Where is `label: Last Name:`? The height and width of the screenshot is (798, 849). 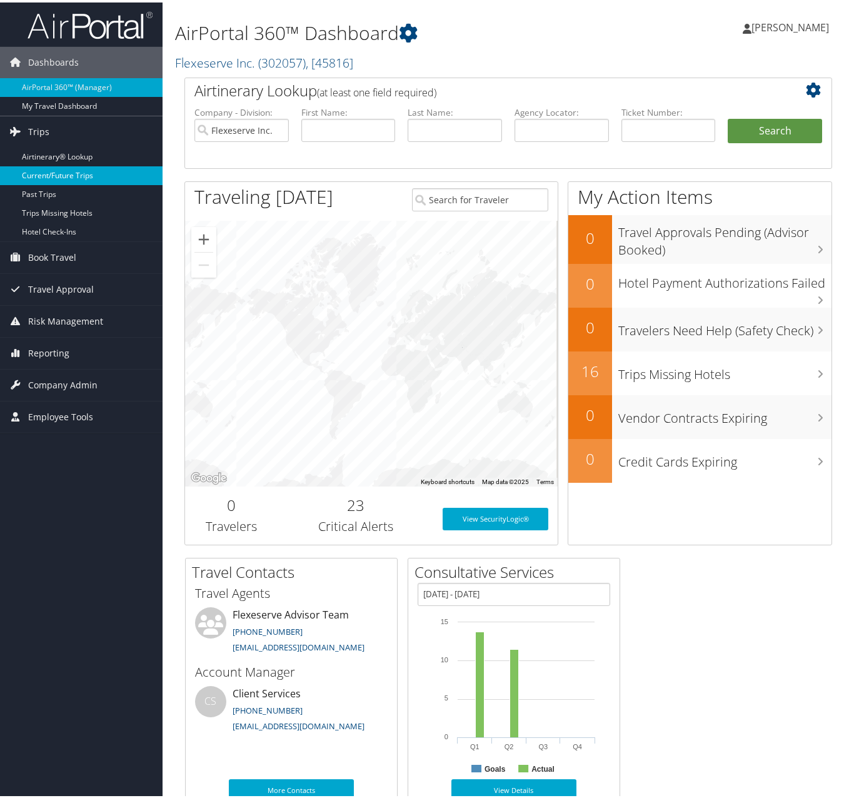 label: Last Name: is located at coordinates (455, 110).